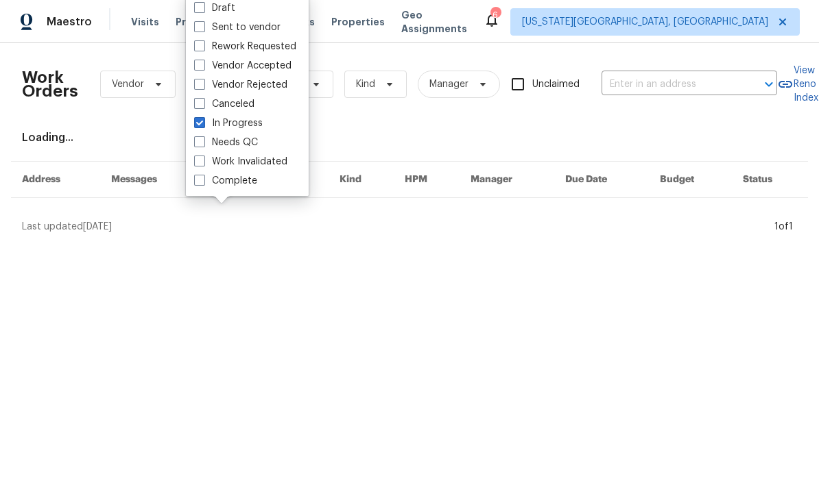 The height and width of the screenshot is (498, 819). I want to click on label: In Progress, so click(228, 123).